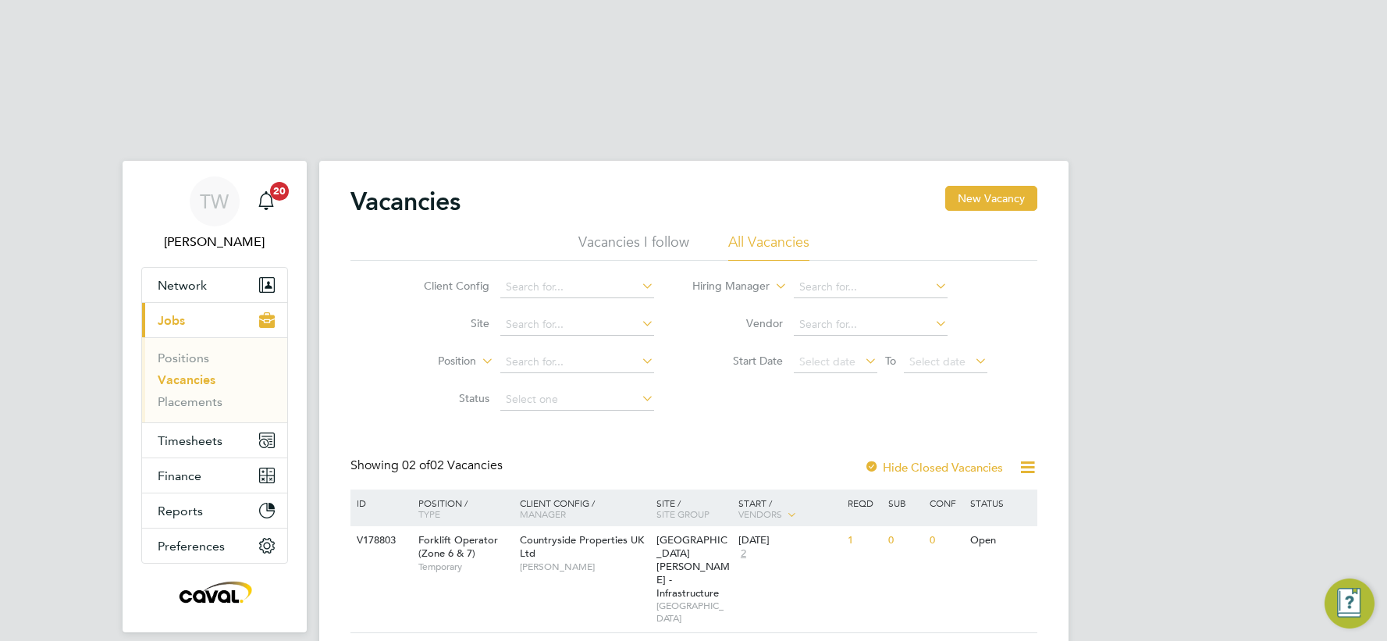 The width and height of the screenshot is (1387, 641). What do you see at coordinates (789, 509) in the screenshot?
I see `div: Start /` at bounding box center [789, 509].